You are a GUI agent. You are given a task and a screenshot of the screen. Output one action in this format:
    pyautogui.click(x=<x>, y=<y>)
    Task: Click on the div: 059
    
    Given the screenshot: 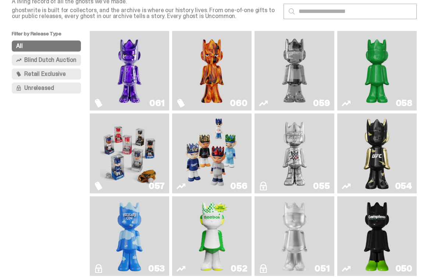 What is the action you would take?
    pyautogui.click(x=321, y=103)
    